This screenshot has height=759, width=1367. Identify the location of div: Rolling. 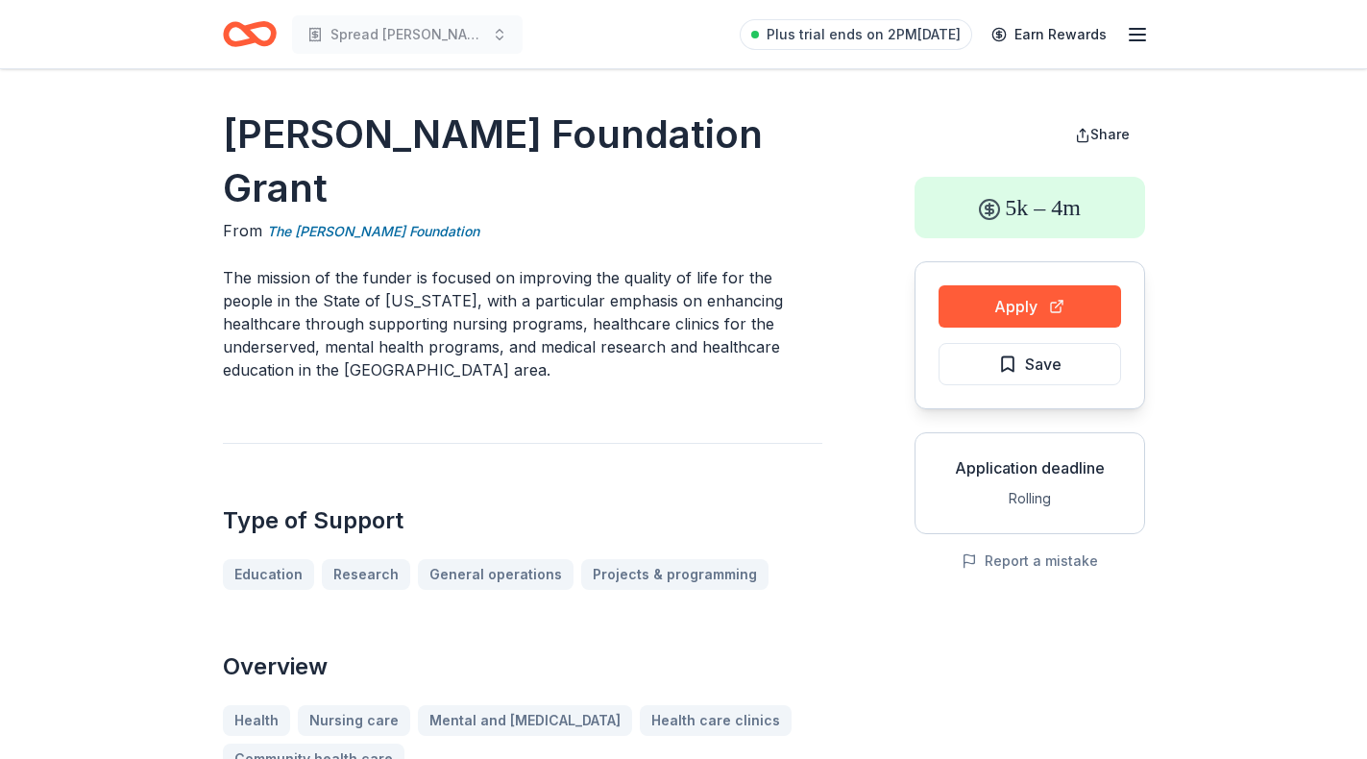
(1030, 498).